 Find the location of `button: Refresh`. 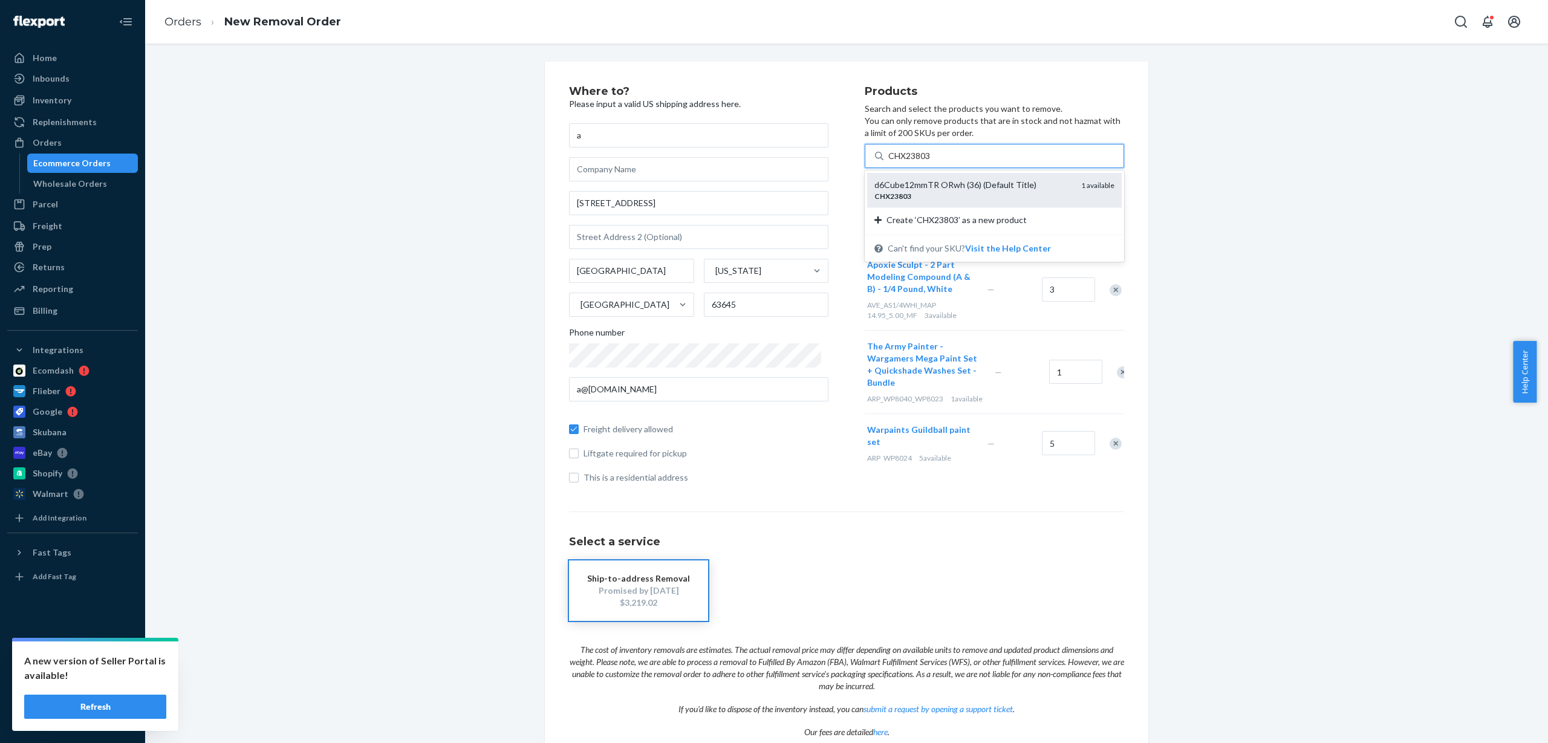

button: Refresh is located at coordinates (95, 707).